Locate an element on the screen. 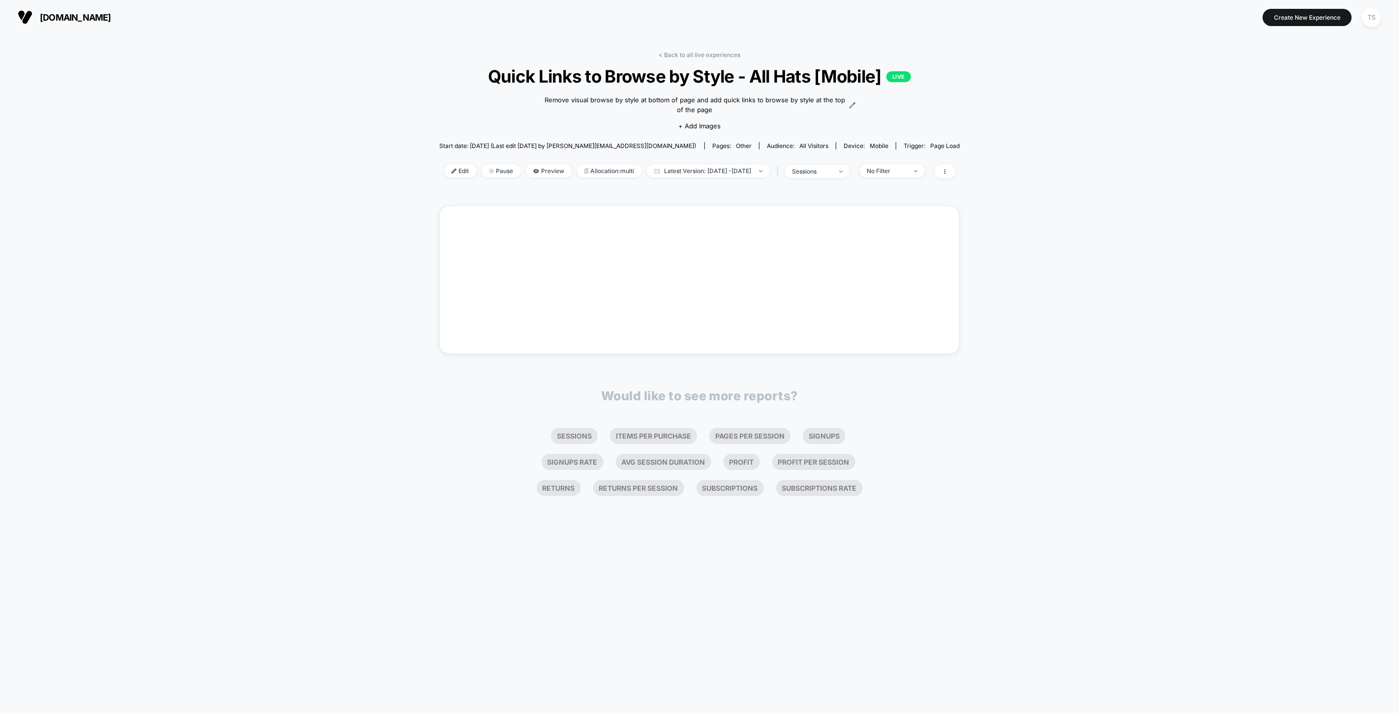 The width and height of the screenshot is (1399, 713). span: mobile is located at coordinates (879, 146).